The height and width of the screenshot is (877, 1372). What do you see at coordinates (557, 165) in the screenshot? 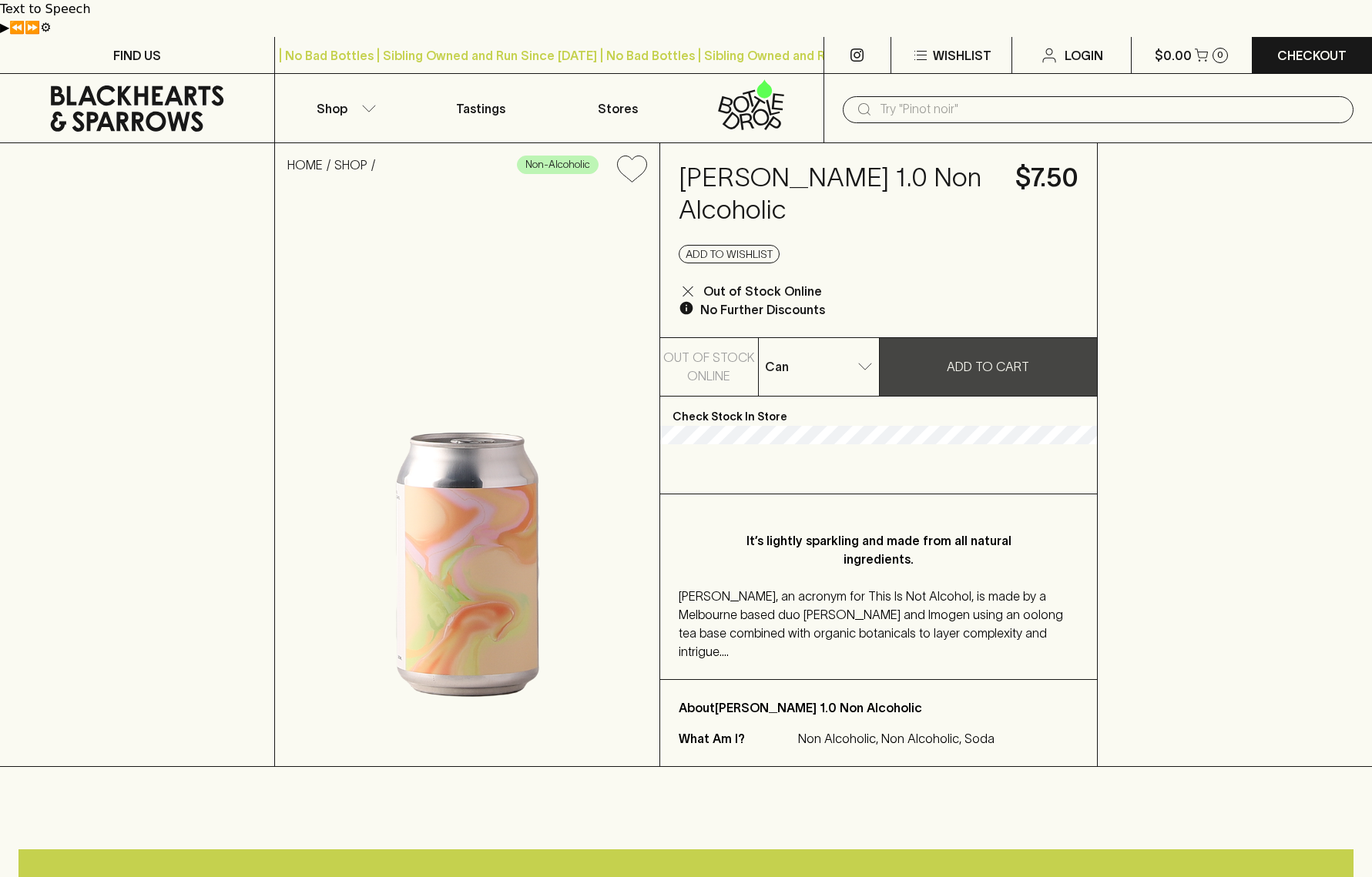
I see `span: Non-Alcoholic` at bounding box center [557, 165].